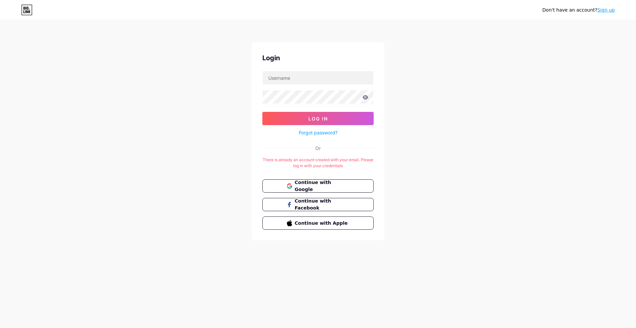 This screenshot has width=636, height=328. I want to click on input: Username, so click(318, 78).